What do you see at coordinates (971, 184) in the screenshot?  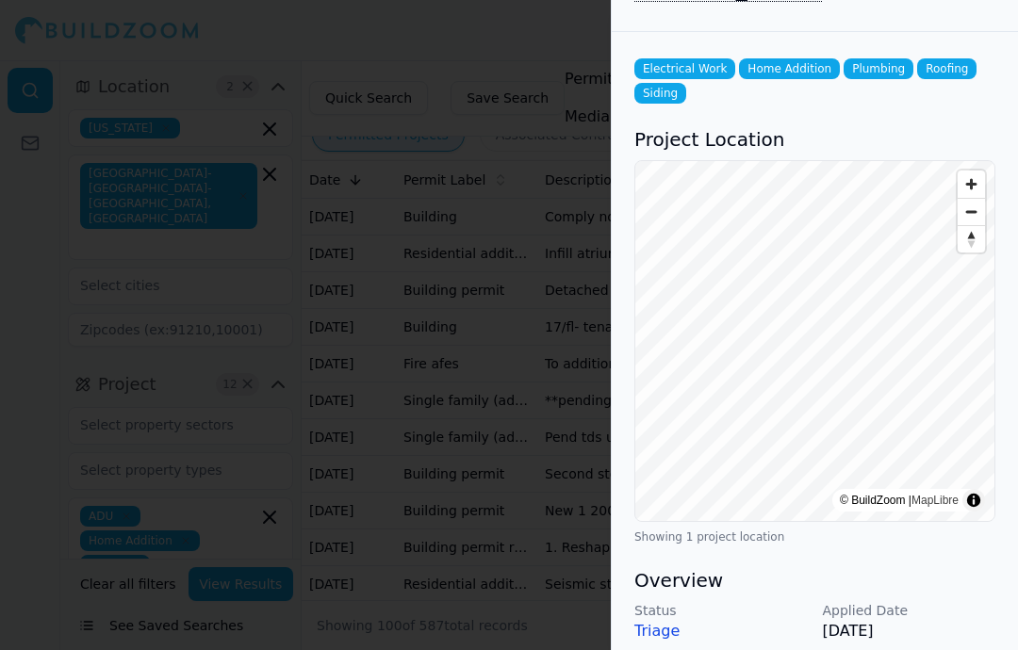 I see `button: Zoom in` at bounding box center [971, 184].